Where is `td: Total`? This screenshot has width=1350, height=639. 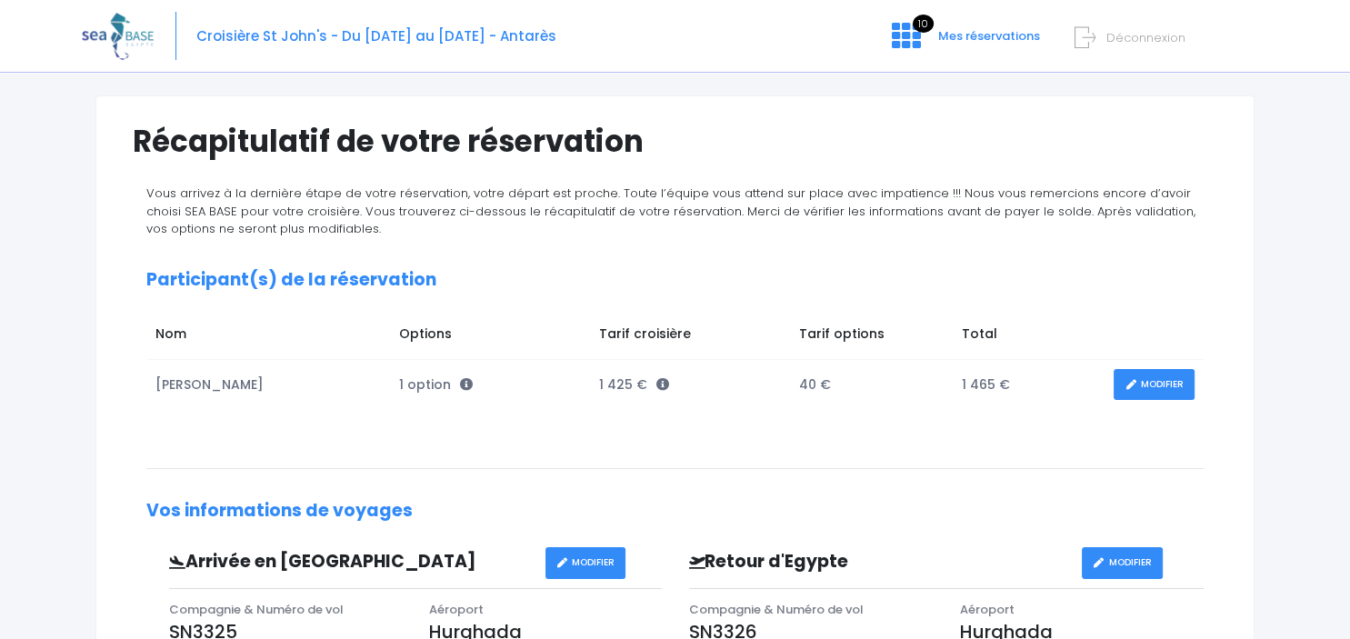
td: Total is located at coordinates (1029, 337).